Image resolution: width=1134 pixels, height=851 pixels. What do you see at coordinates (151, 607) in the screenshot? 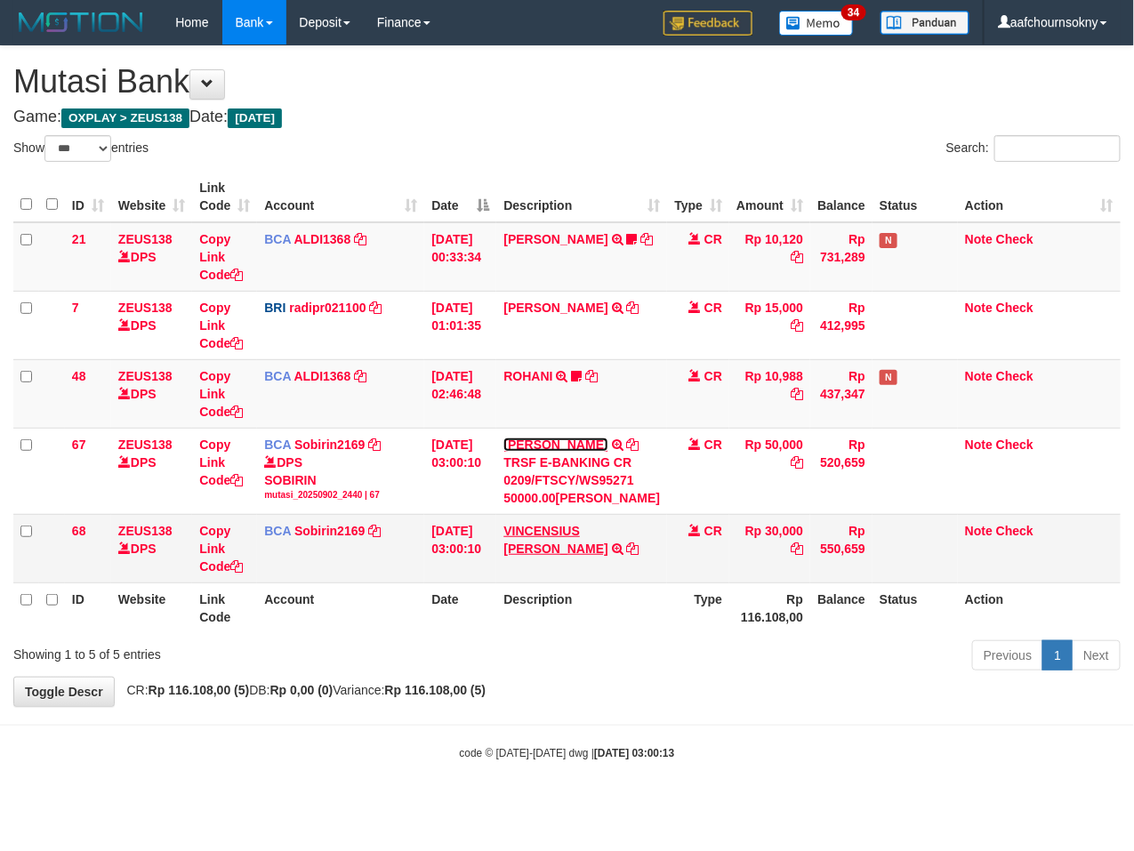
I see `th: Website` at bounding box center [151, 607].